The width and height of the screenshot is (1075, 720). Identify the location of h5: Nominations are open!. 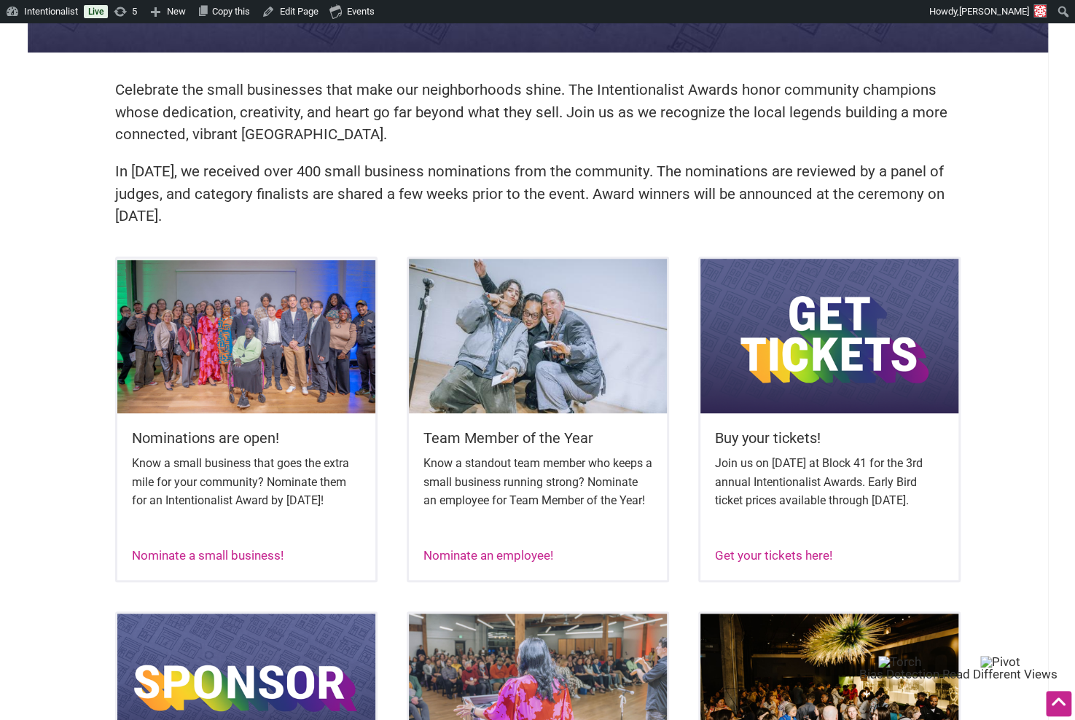
(246, 438).